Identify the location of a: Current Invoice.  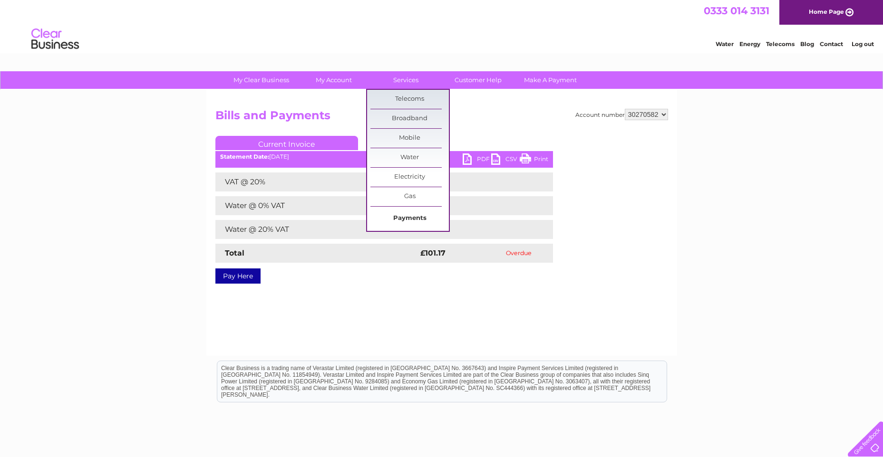
(287, 143).